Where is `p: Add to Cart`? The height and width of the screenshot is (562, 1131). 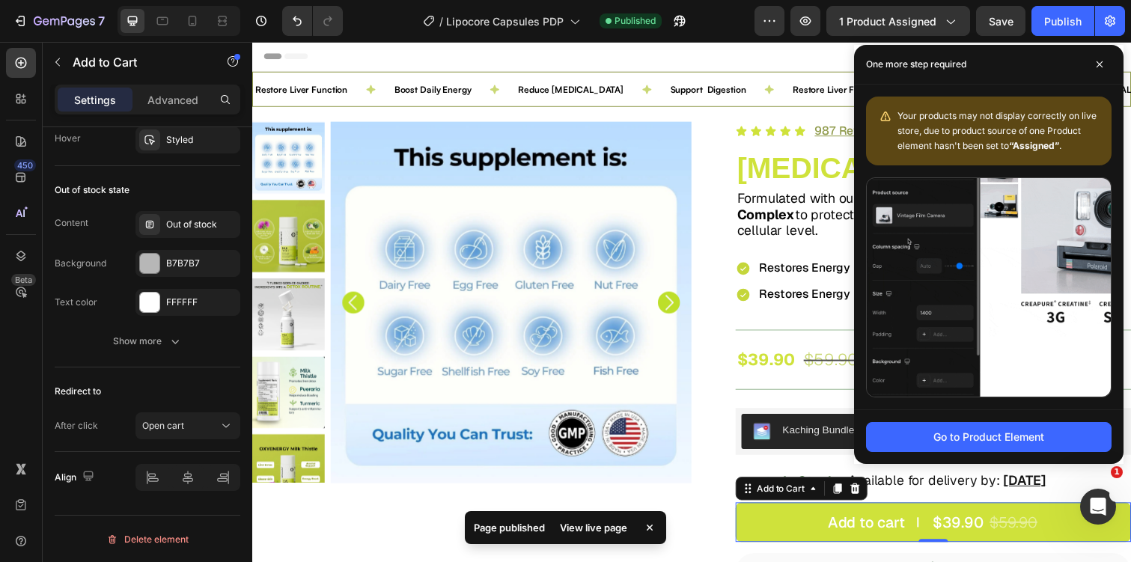 p: Add to Cart is located at coordinates (136, 62).